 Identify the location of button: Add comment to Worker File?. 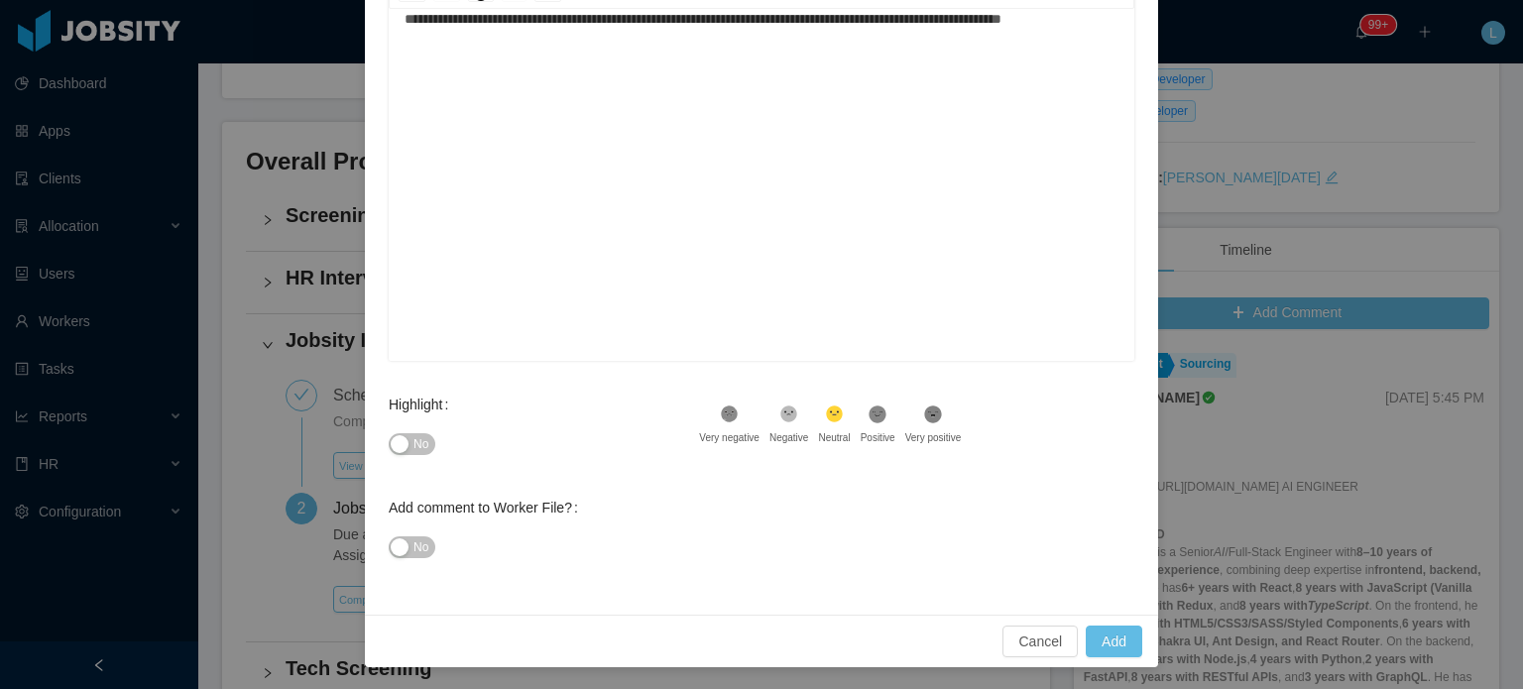
(411, 547).